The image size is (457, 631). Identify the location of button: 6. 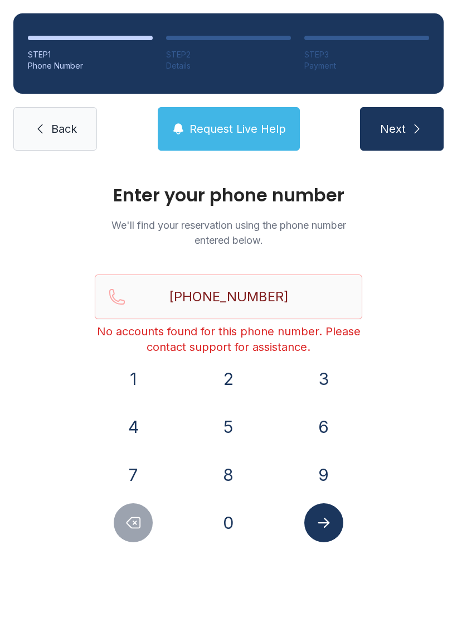
(324, 427).